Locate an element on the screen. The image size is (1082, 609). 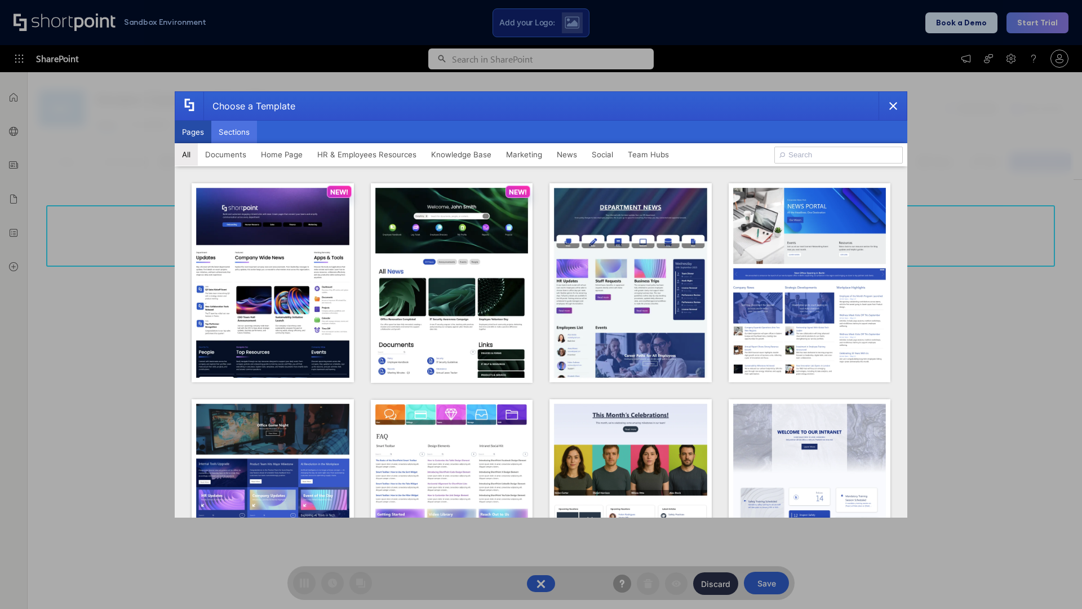
button: Home Page is located at coordinates (282, 154).